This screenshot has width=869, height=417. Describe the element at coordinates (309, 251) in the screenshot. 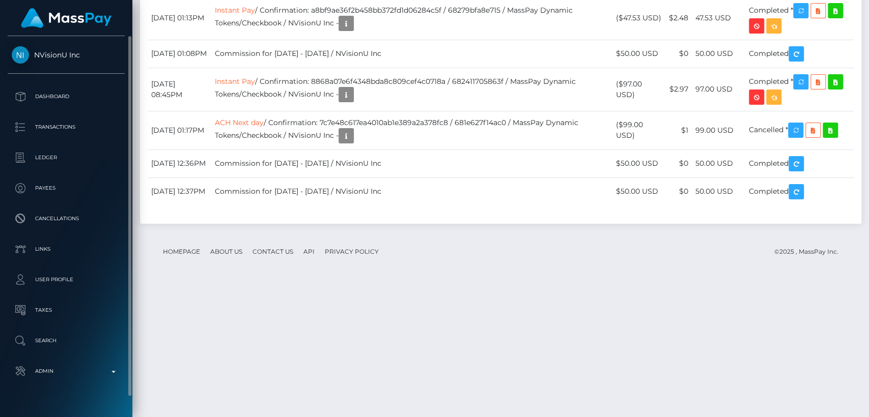

I see `a: API` at that location.